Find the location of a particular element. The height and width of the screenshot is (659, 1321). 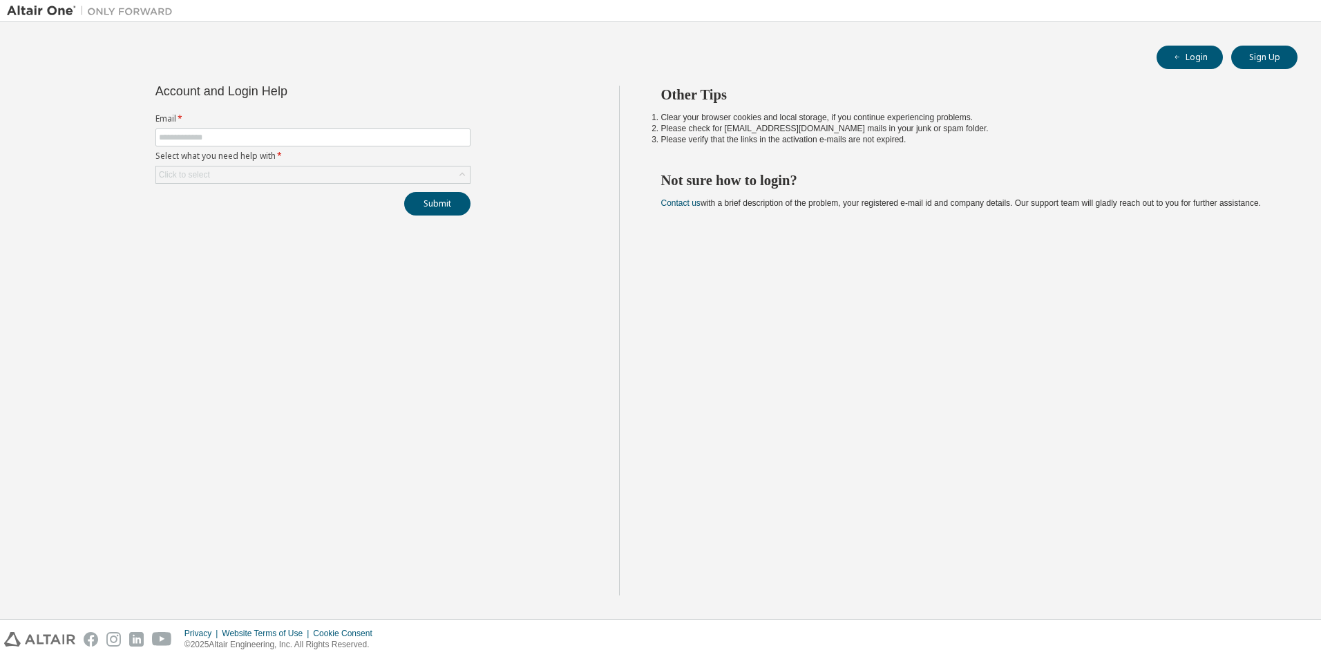

img: altair_logo.svg is located at coordinates (39, 639).